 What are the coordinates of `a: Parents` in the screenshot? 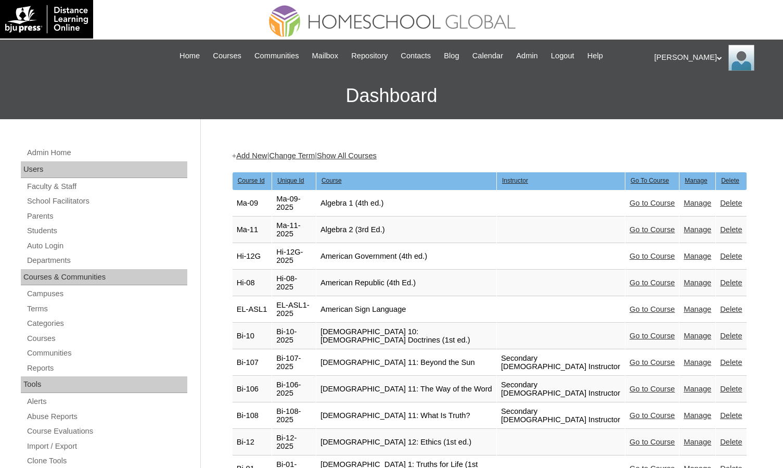 It's located at (107, 216).